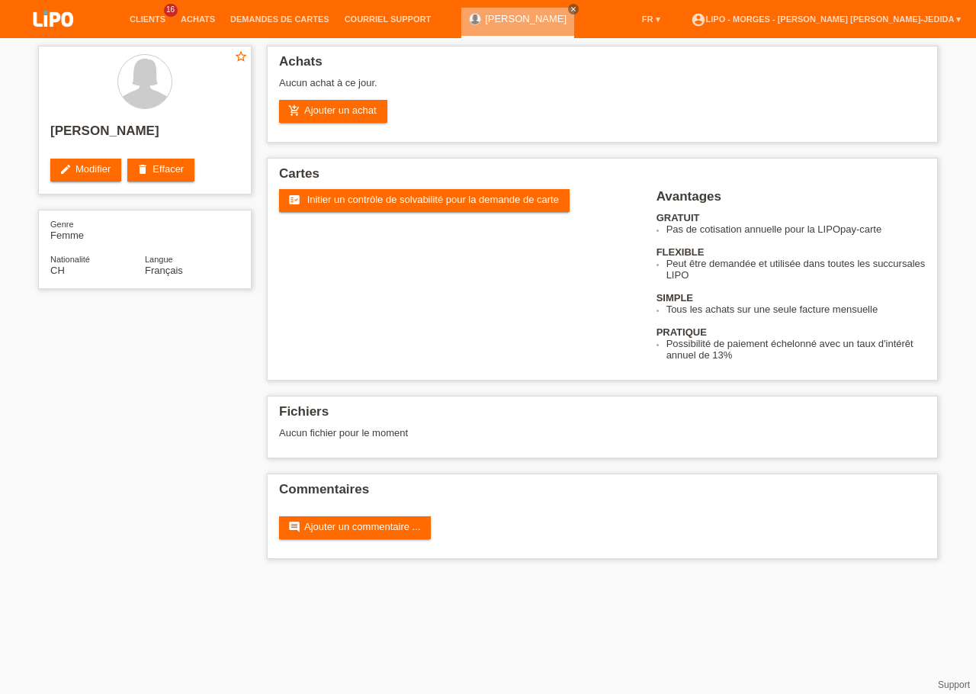 The image size is (976, 694). I want to click on b: PRATIQUE, so click(681, 332).